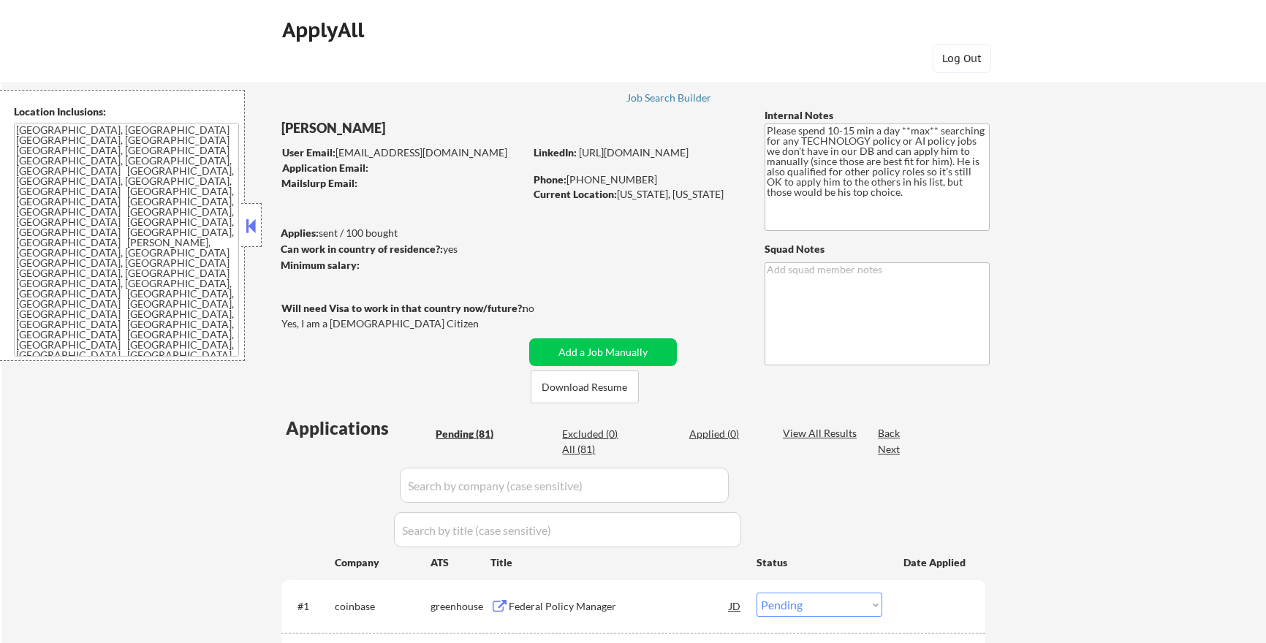 Image resolution: width=1266 pixels, height=643 pixels. I want to click on div: Job Search Builder, so click(669, 98).